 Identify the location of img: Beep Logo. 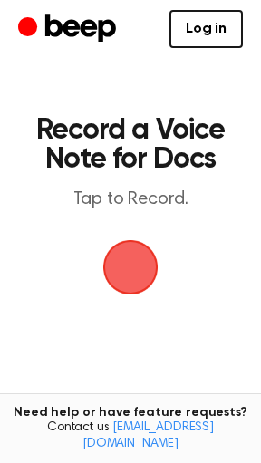
(131, 268).